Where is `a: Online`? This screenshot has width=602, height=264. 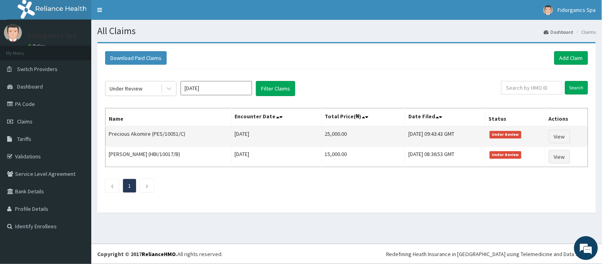
a: Online is located at coordinates (37, 46).